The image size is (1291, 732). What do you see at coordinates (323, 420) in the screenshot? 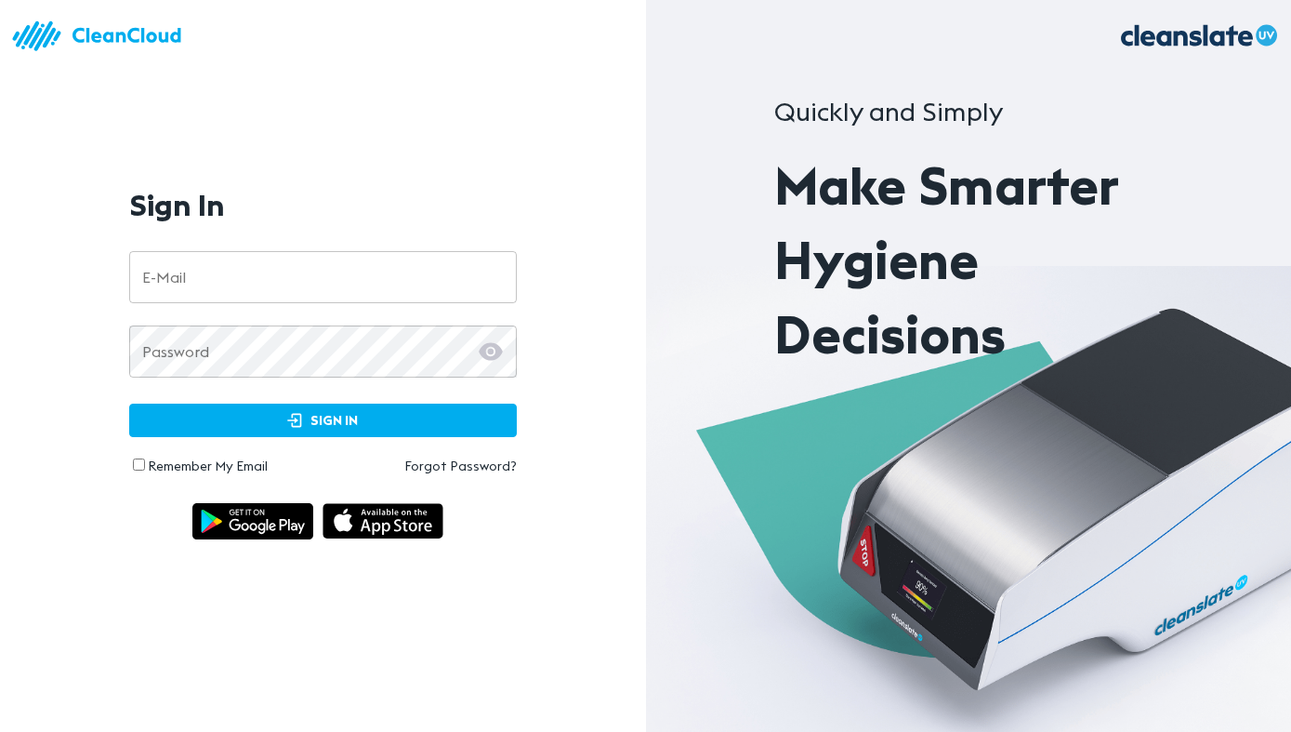
I see `button: Sign In` at bounding box center [323, 420].